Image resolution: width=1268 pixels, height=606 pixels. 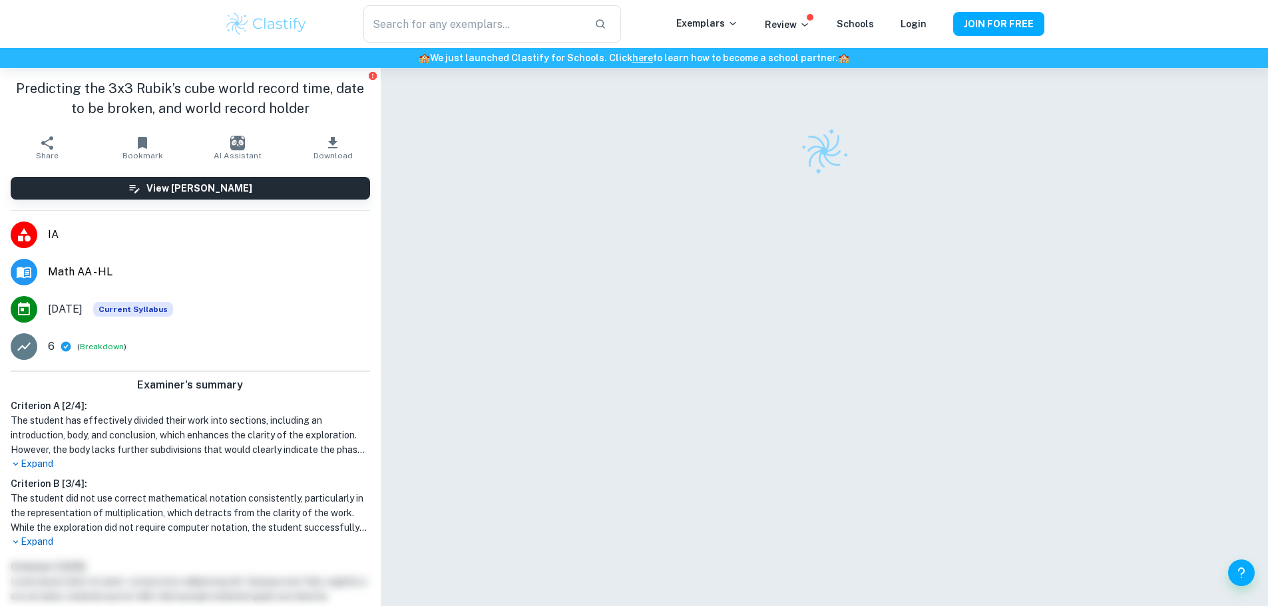 I want to click on button: Bookmark, so click(x=142, y=148).